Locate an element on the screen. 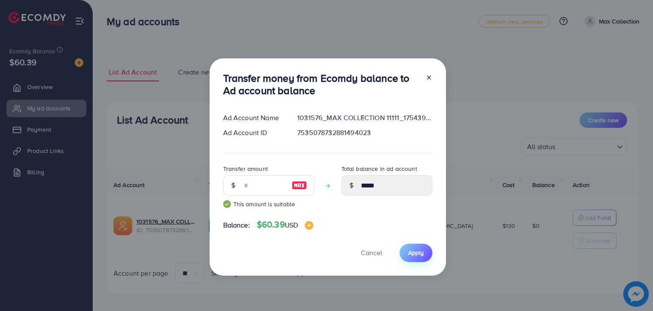  div: Ad Account ID is located at coordinates (254, 132).